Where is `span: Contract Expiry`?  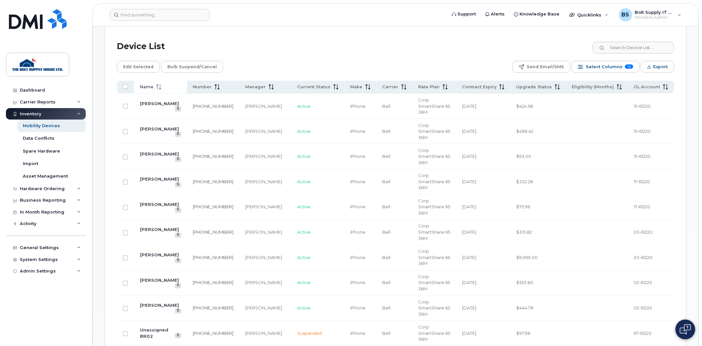
span: Contract Expiry is located at coordinates (479, 87).